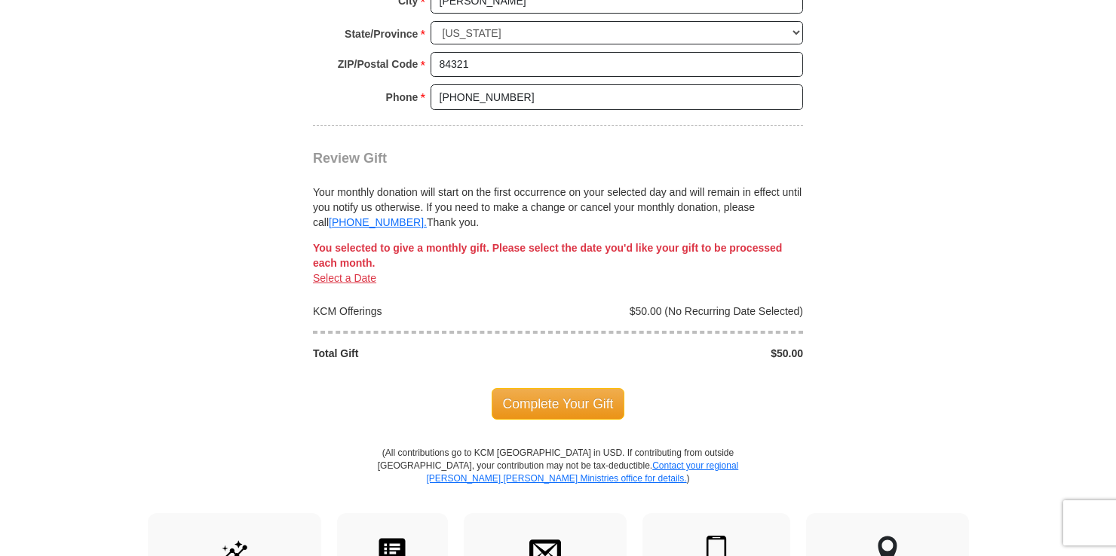  Describe the element at coordinates (381, 34) in the screenshot. I see `strong: State/Province` at that location.